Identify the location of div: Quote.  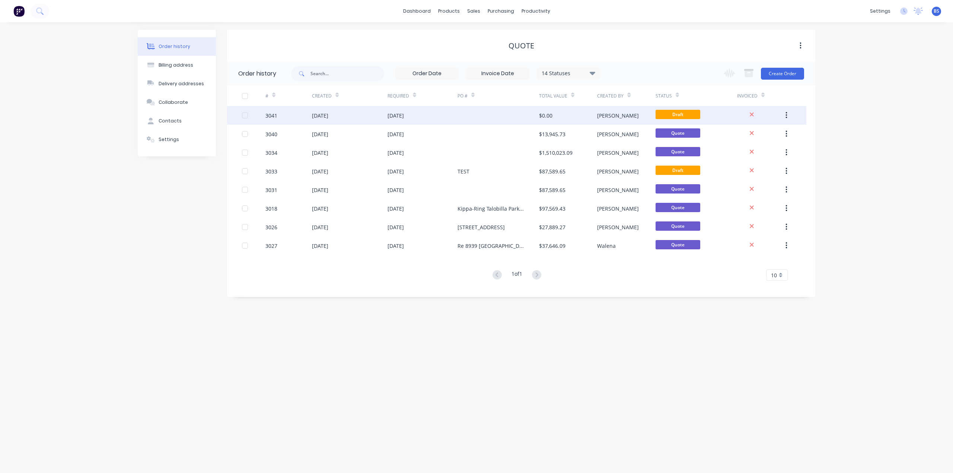
(521, 46).